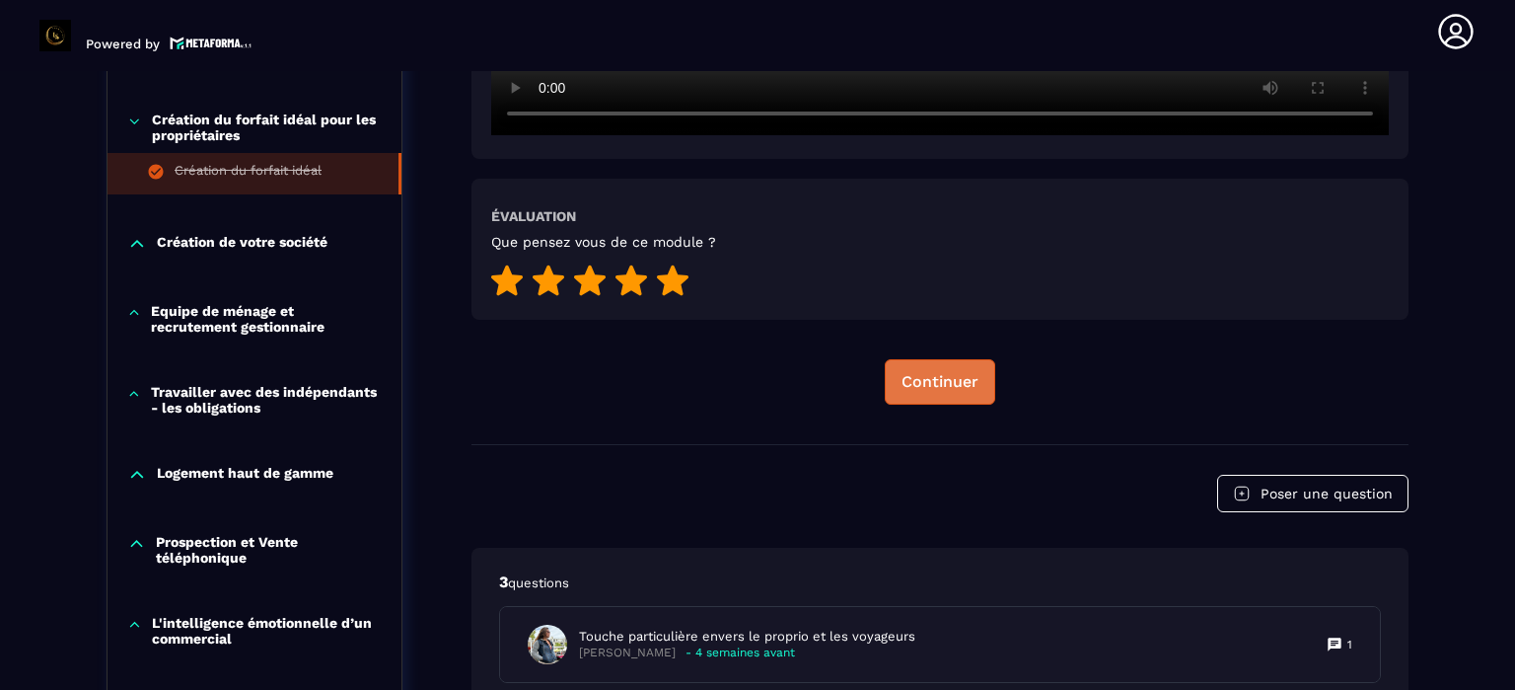  Describe the element at coordinates (1349, 644) in the screenshot. I see `p: 1` at that location.